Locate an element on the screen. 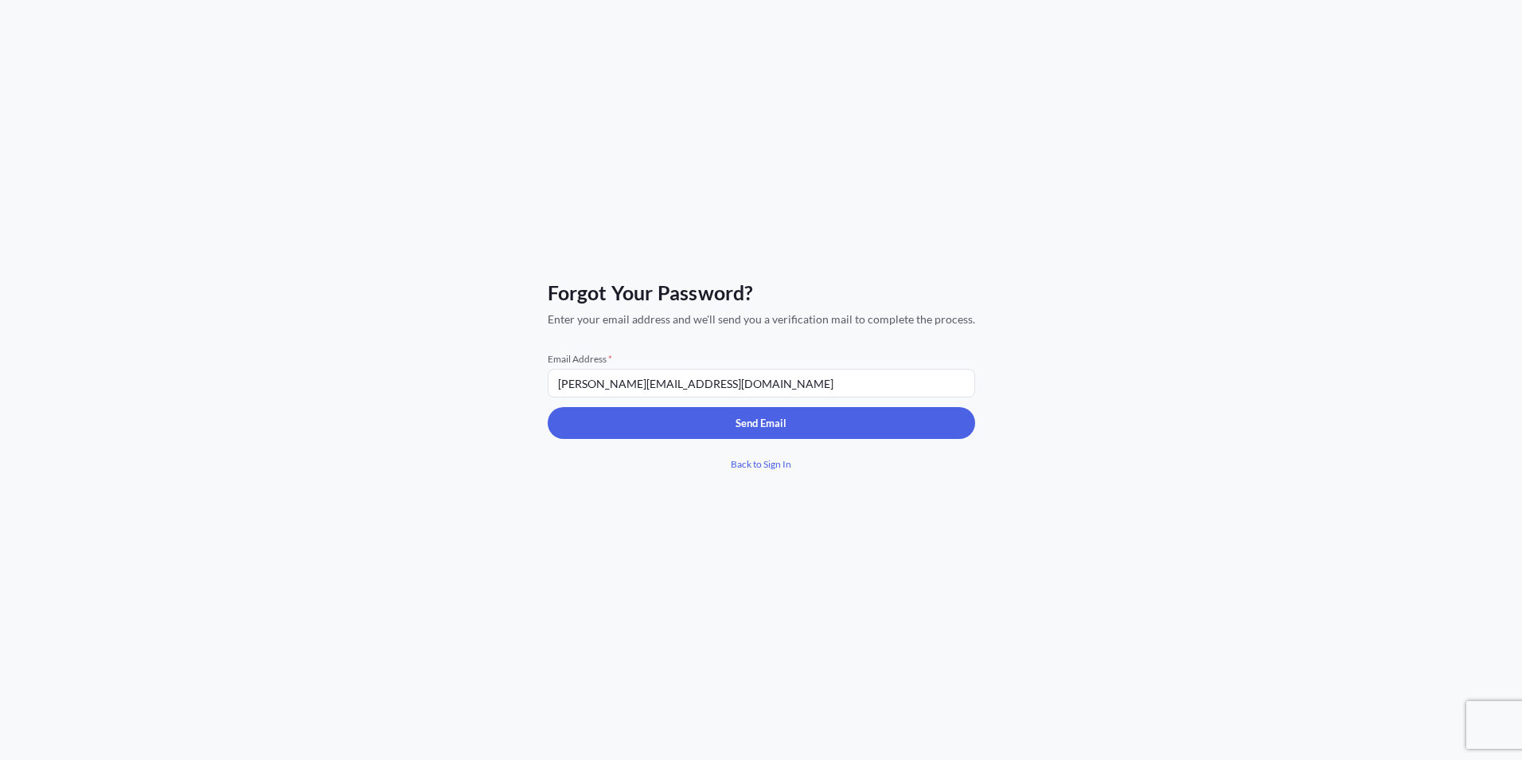  span: Enter your email address and we'll send you a verification mail to complete the process. is located at coordinates (761, 319).